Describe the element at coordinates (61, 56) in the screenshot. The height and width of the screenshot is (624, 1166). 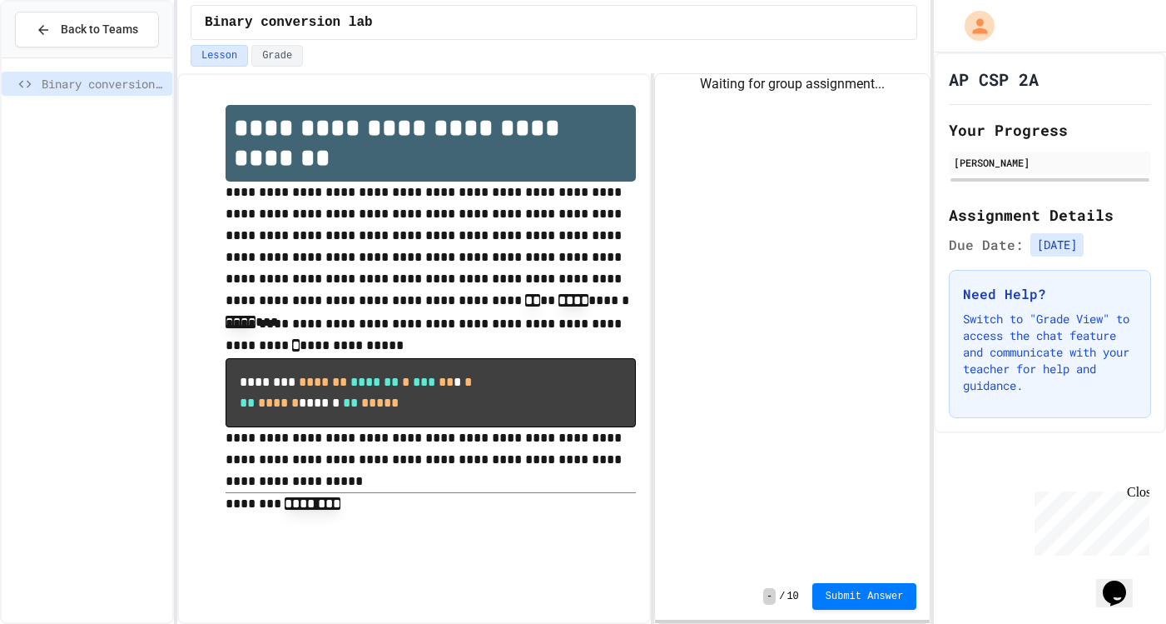
I see `div: Chat with us now!Close` at that location.